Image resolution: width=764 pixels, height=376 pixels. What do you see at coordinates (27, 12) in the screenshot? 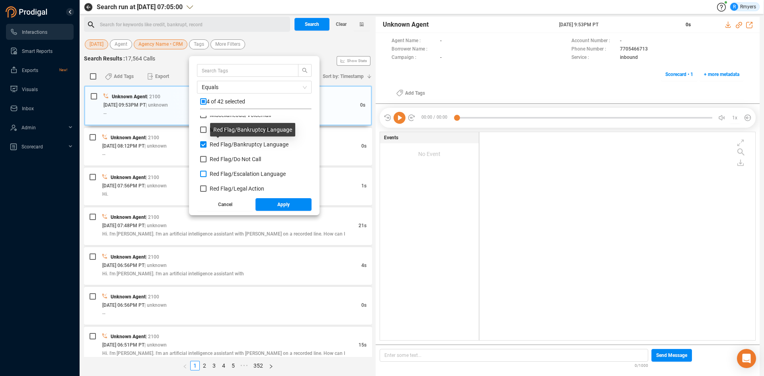
I see `img: prodigal-logo` at bounding box center [27, 12].